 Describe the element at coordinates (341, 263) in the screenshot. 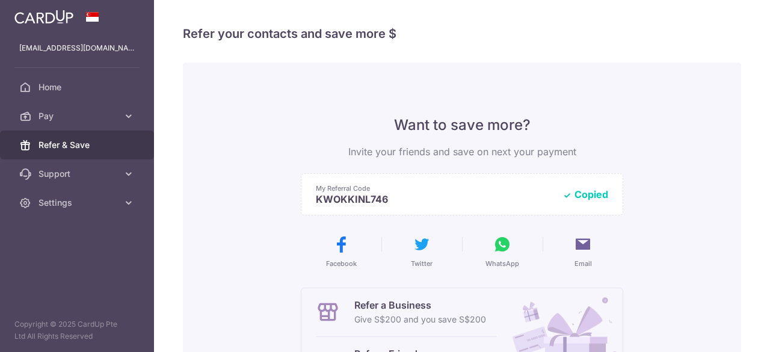

I see `span: Facebook` at that location.